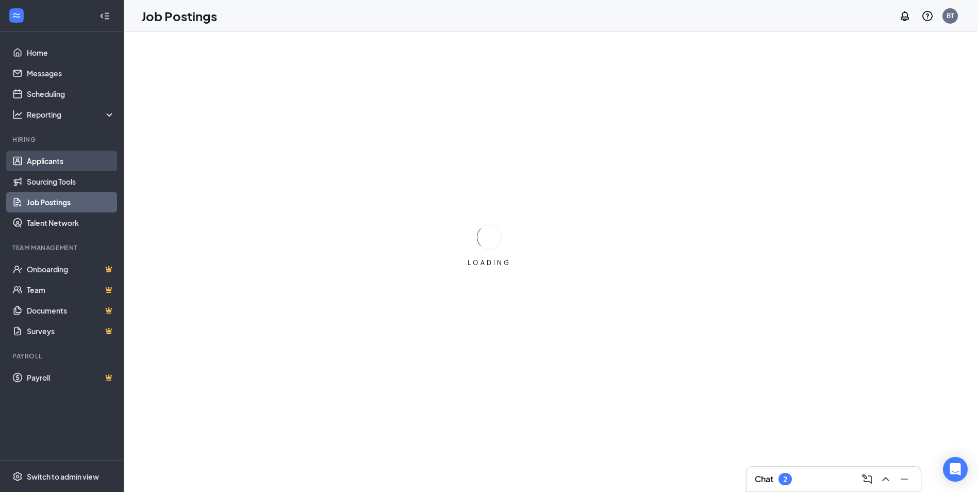 The width and height of the screenshot is (978, 492). What do you see at coordinates (904, 479) in the screenshot?
I see `svg: Minimize` at bounding box center [904, 479].